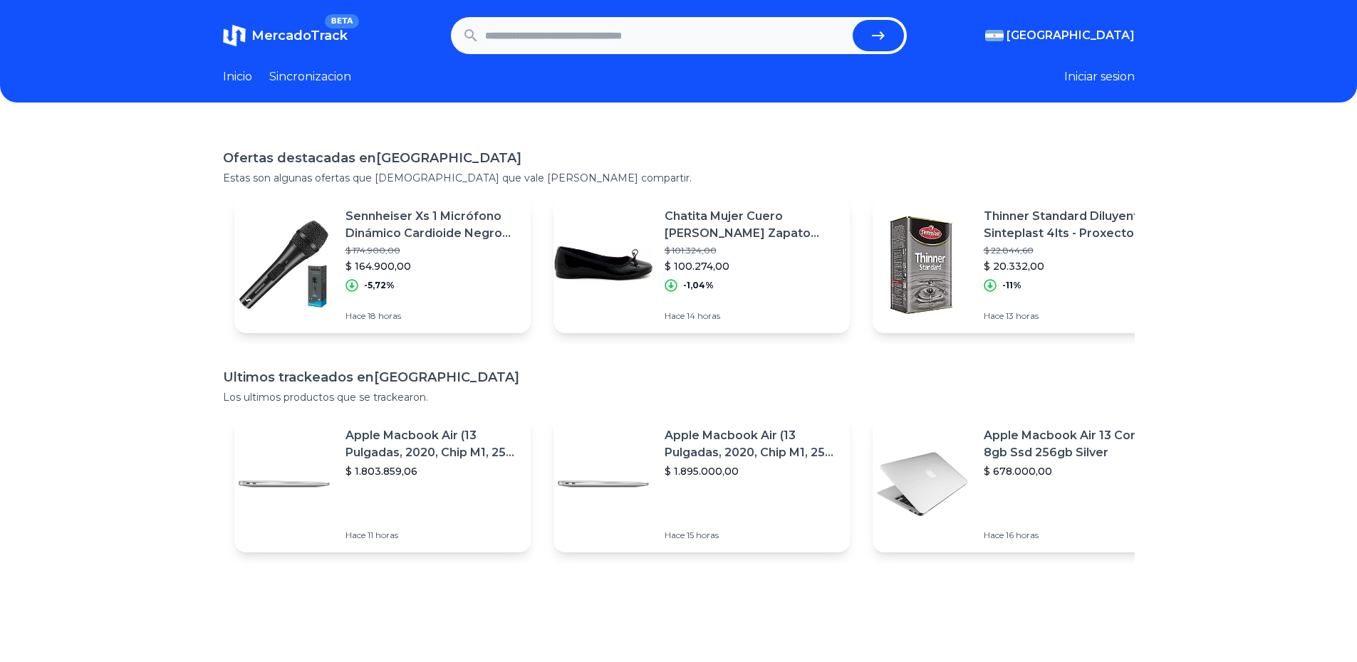 This screenshot has width=1357, height=662. Describe the element at coordinates (1021, 265) in the screenshot. I see `a: Featured imageThinner Standard Diluyente Sinteplast 4lts - Proxecto$ 22.844,60$ 20.332,00-11%Hace...` at that location.